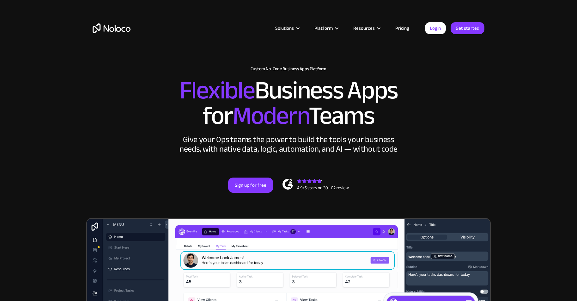 The height and width of the screenshot is (301, 577). I want to click on span: Flexible, so click(217, 90).